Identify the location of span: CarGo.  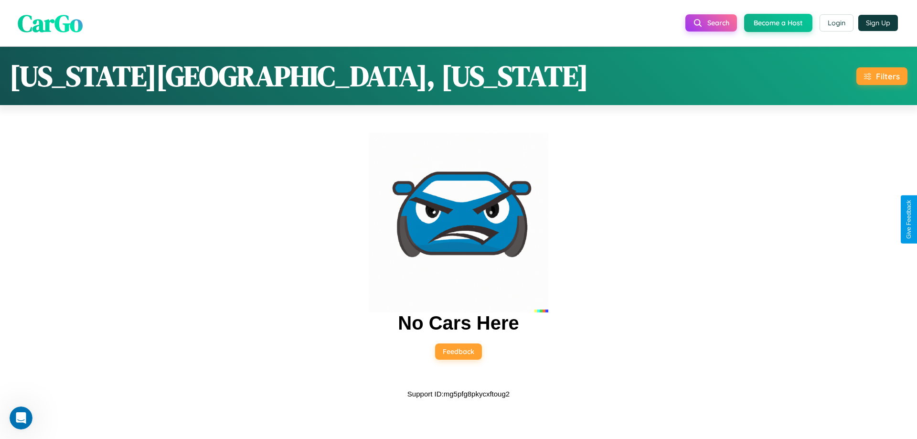
(50, 22).